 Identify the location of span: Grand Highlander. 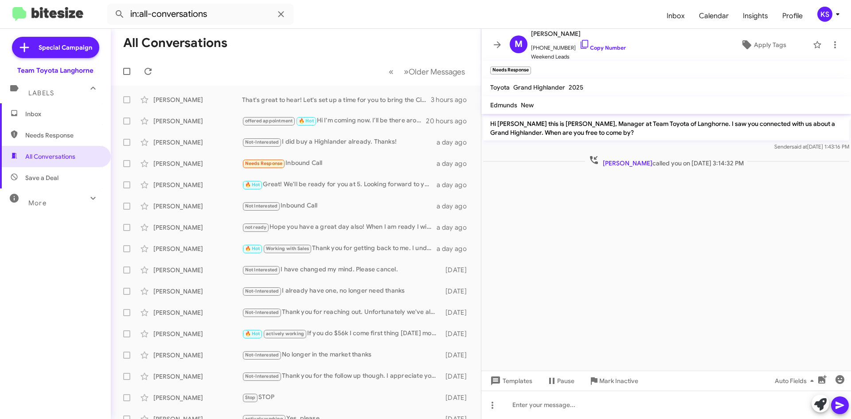
(539, 87).